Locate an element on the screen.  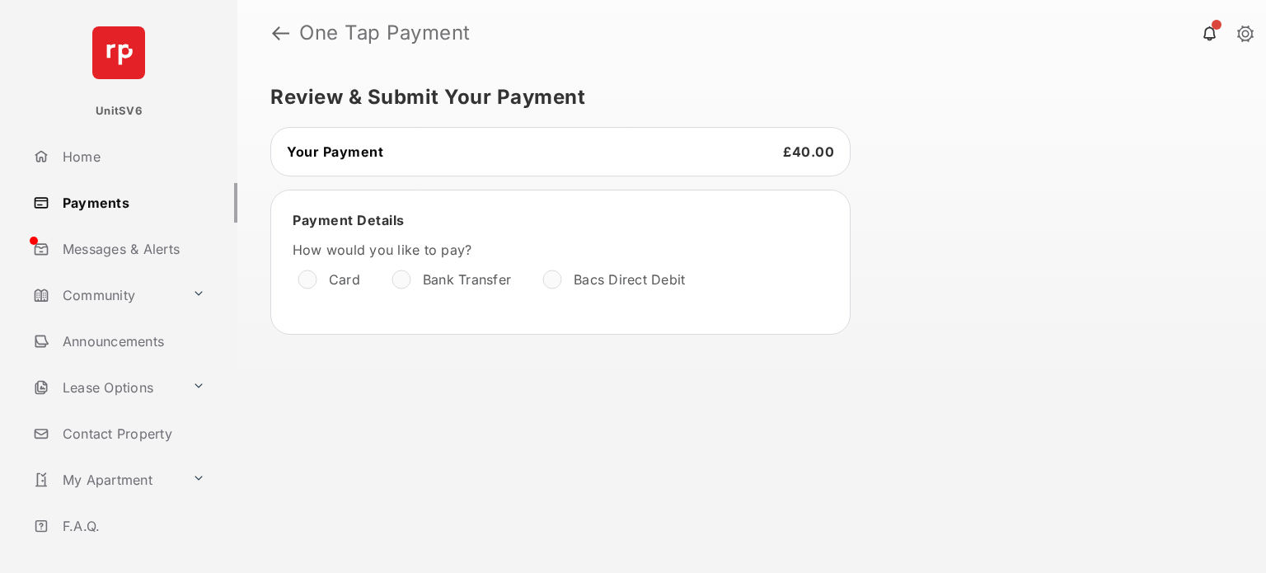
a: Announcements is located at coordinates (132, 341).